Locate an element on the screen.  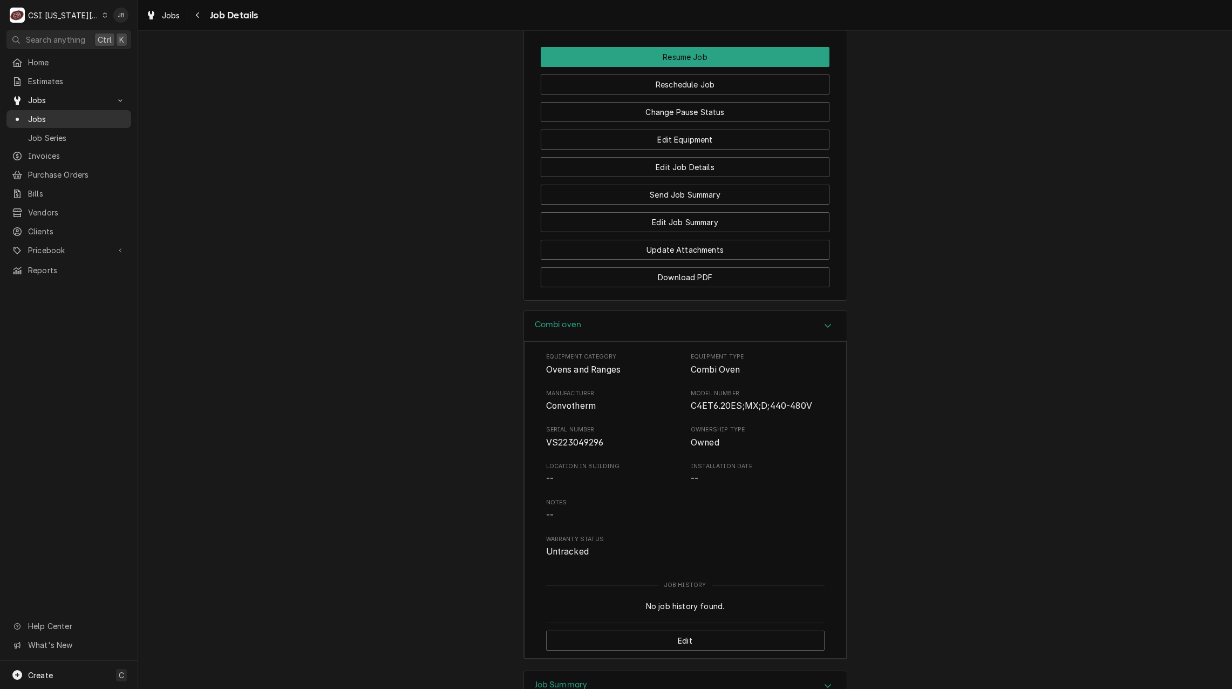
div: CSI Kansas City's Avatar is located at coordinates (17, 15).